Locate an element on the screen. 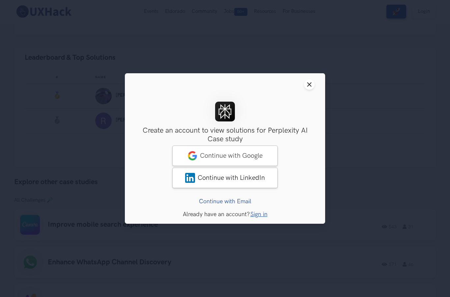 The image size is (450, 297). span: Already have an account? is located at coordinates (216, 214).